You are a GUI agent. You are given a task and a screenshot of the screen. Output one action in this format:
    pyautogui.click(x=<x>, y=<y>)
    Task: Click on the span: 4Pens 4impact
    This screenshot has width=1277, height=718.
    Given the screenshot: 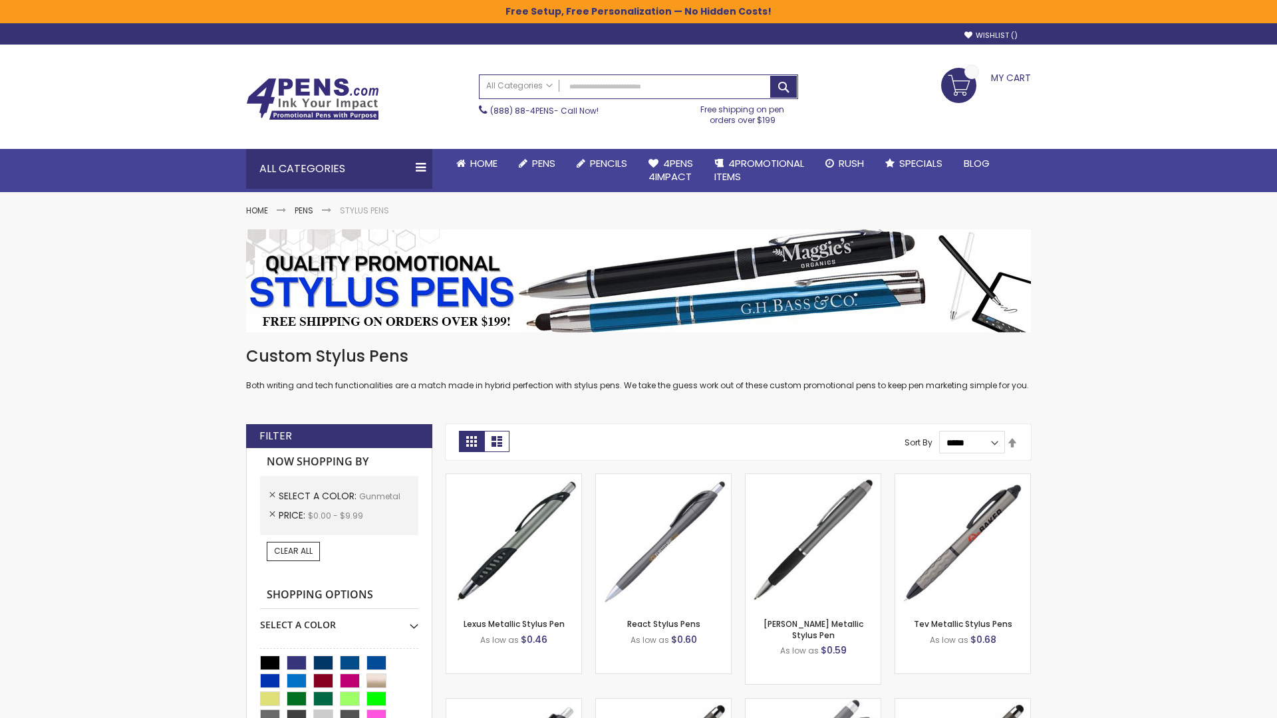 What is the action you would take?
    pyautogui.click(x=670, y=170)
    